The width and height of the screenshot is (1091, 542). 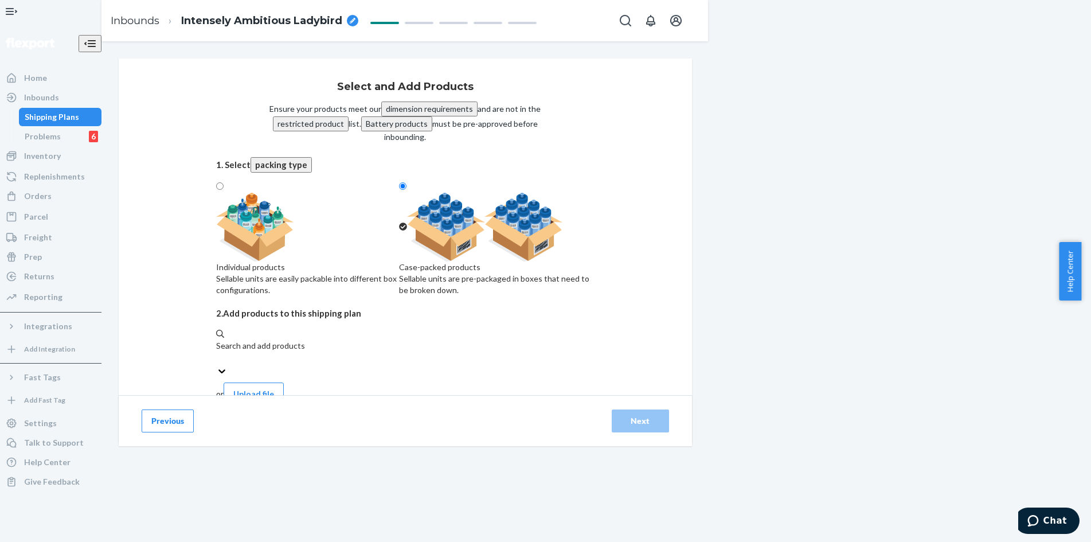 I want to click on p: Ensure your products meet our and are not in the list. must be pre-approved before inbounding., so click(x=405, y=122).